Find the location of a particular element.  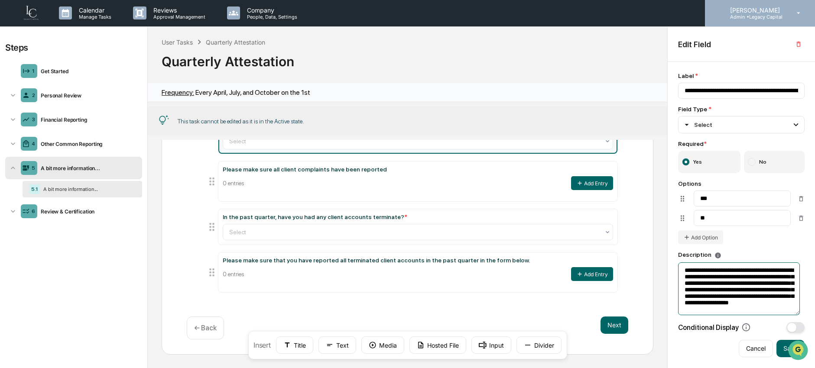

div: Get Started is located at coordinates (88, 71).